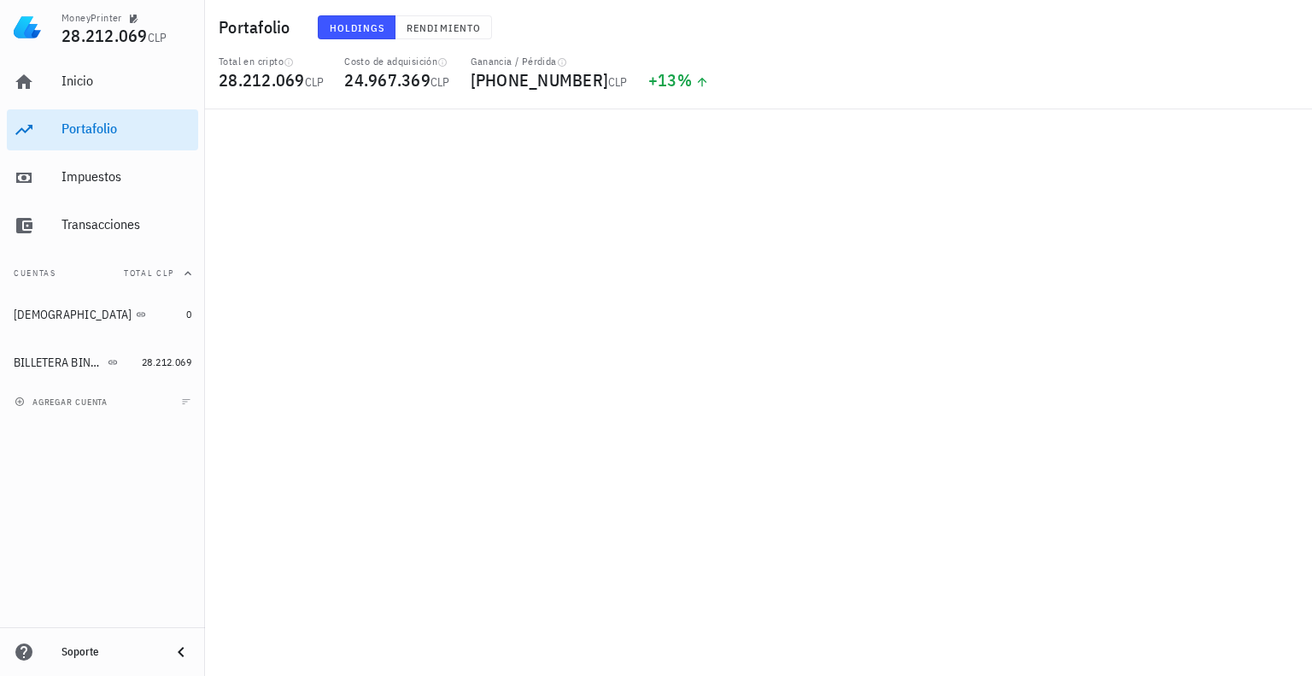  What do you see at coordinates (59, 362) in the screenshot?
I see `div: BILLETERA BINANCE` at bounding box center [59, 362].